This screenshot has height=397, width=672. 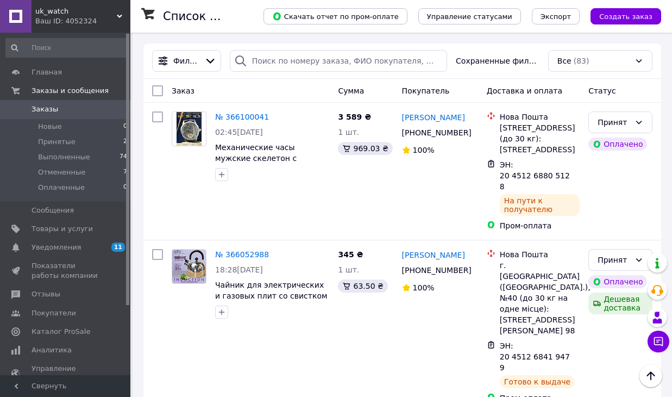 I want to click on span: Экспорт, so click(x=556, y=16).